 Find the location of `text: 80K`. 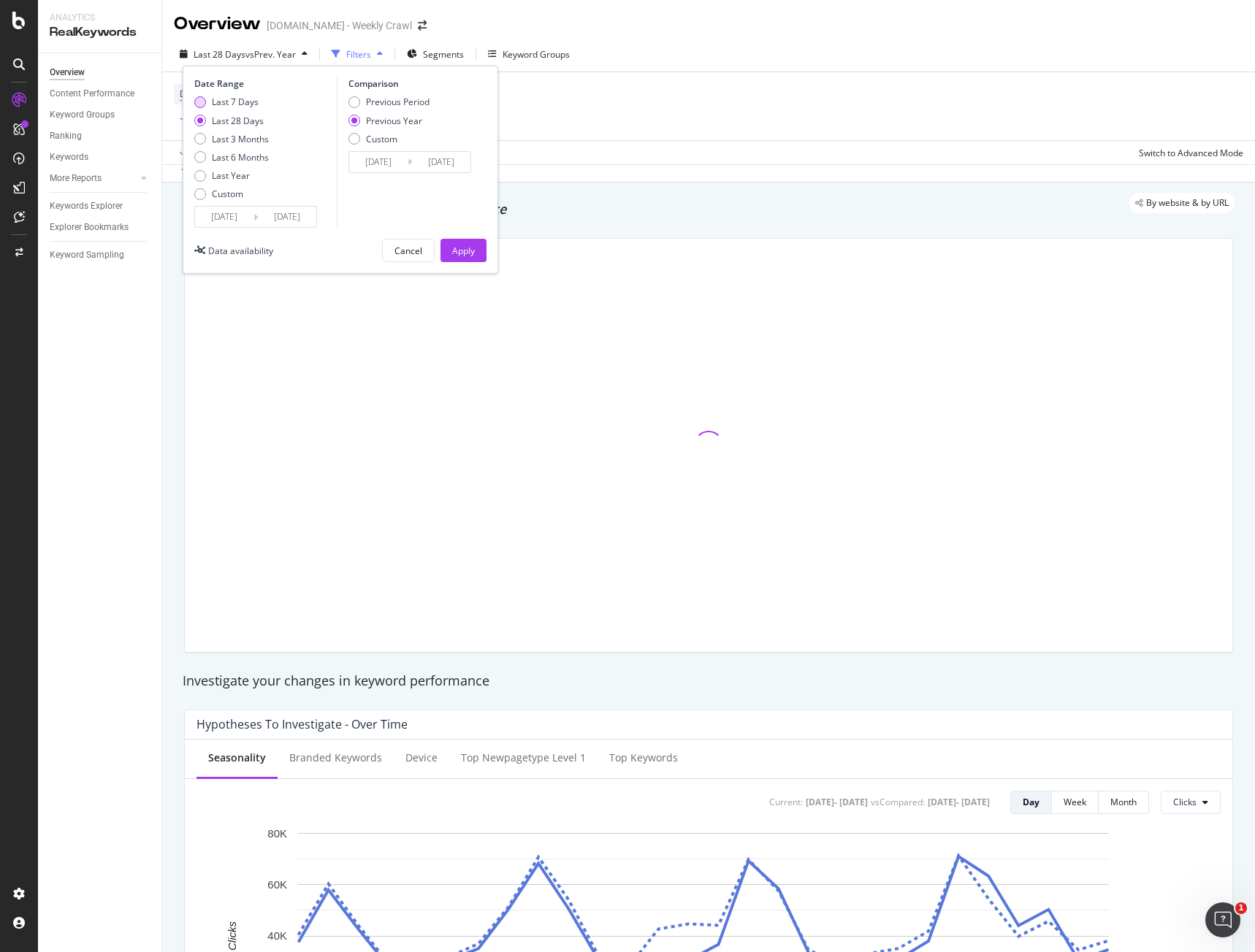

text: 80K is located at coordinates (277, 833).